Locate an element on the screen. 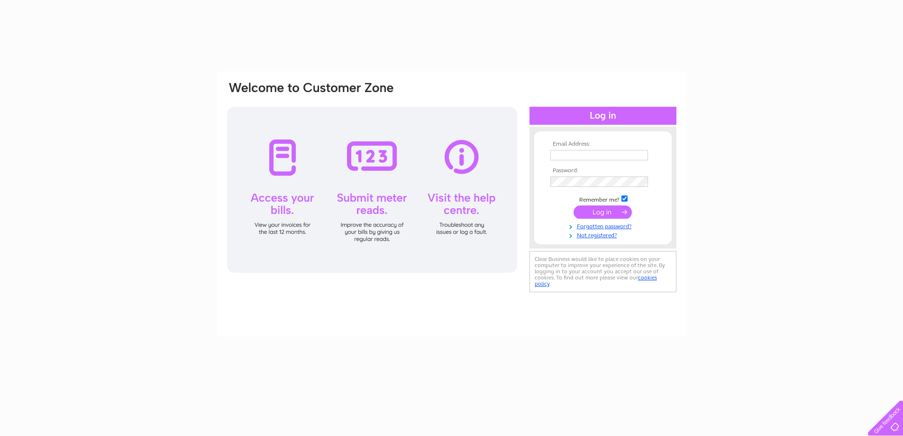 This screenshot has height=436, width=903. a: Forgotten password? is located at coordinates (604, 225).